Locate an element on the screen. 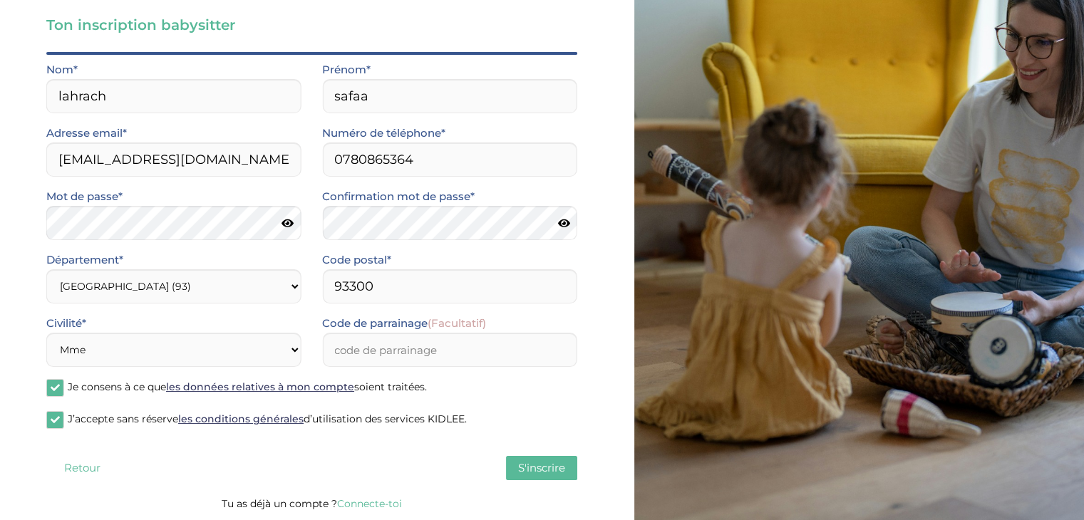  h3: Ton inscription babysitter is located at coordinates (311, 25).